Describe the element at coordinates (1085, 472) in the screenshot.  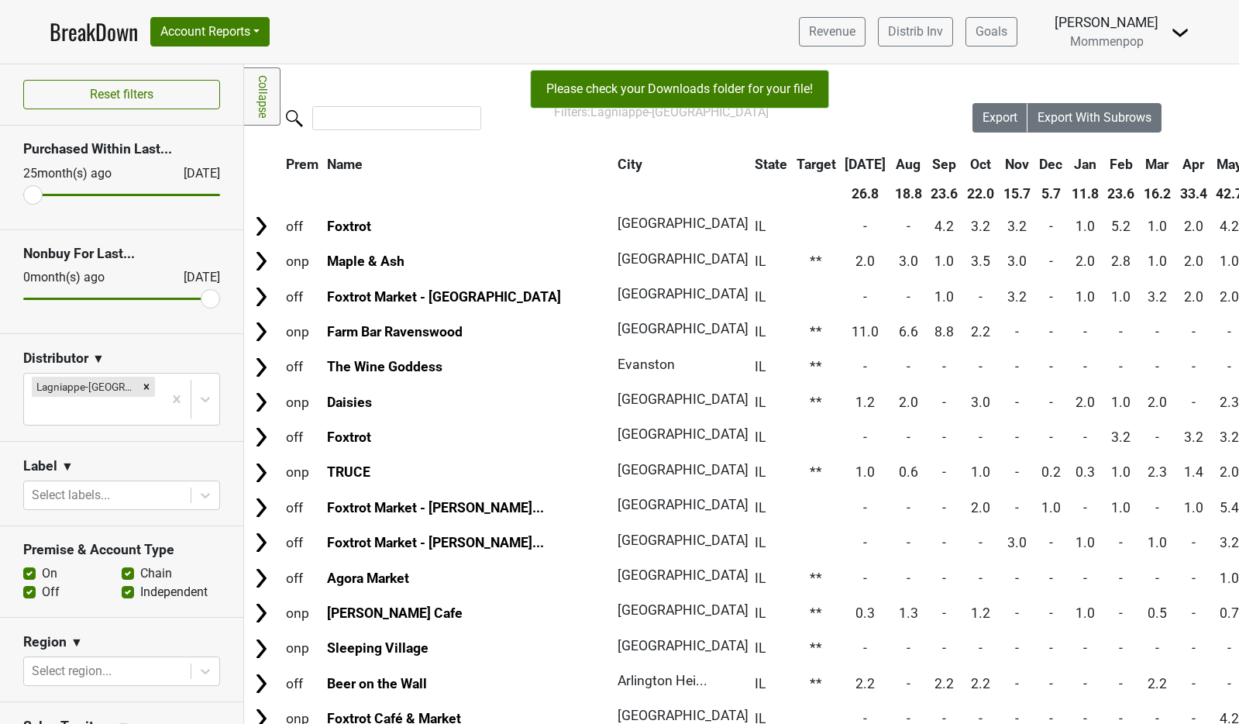
I see `span: 0.3` at that location.